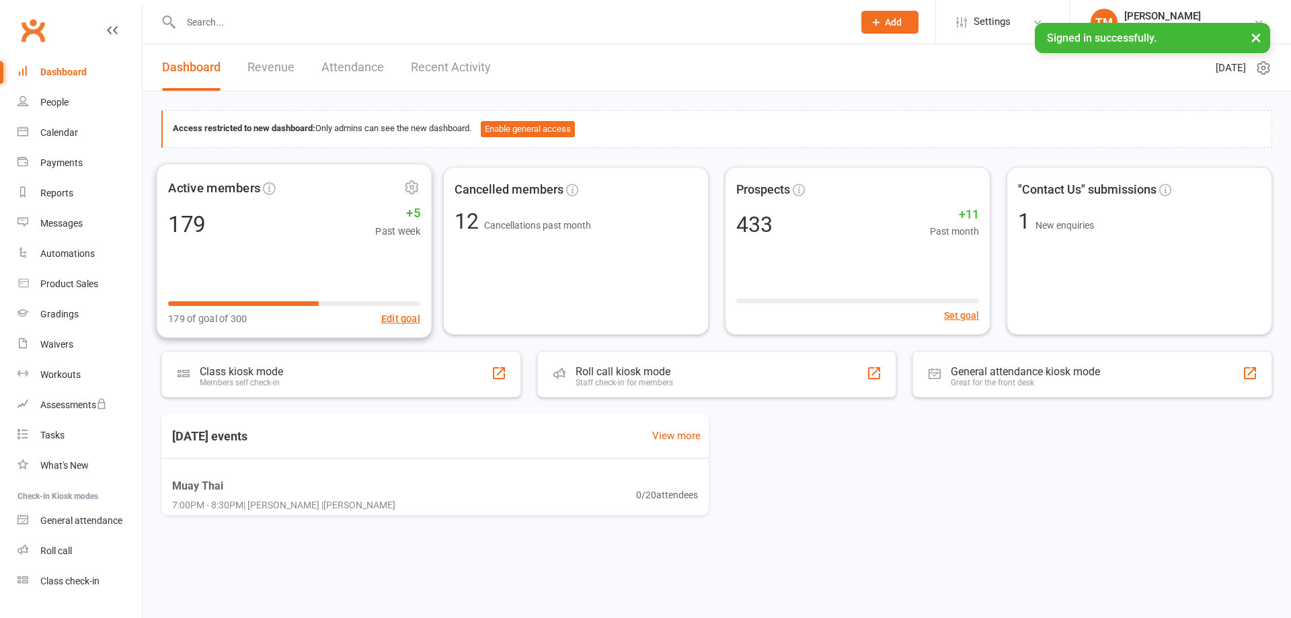 The width and height of the screenshot is (1291, 618). What do you see at coordinates (469, 221) in the screenshot?
I see `span: 12` at bounding box center [469, 221].